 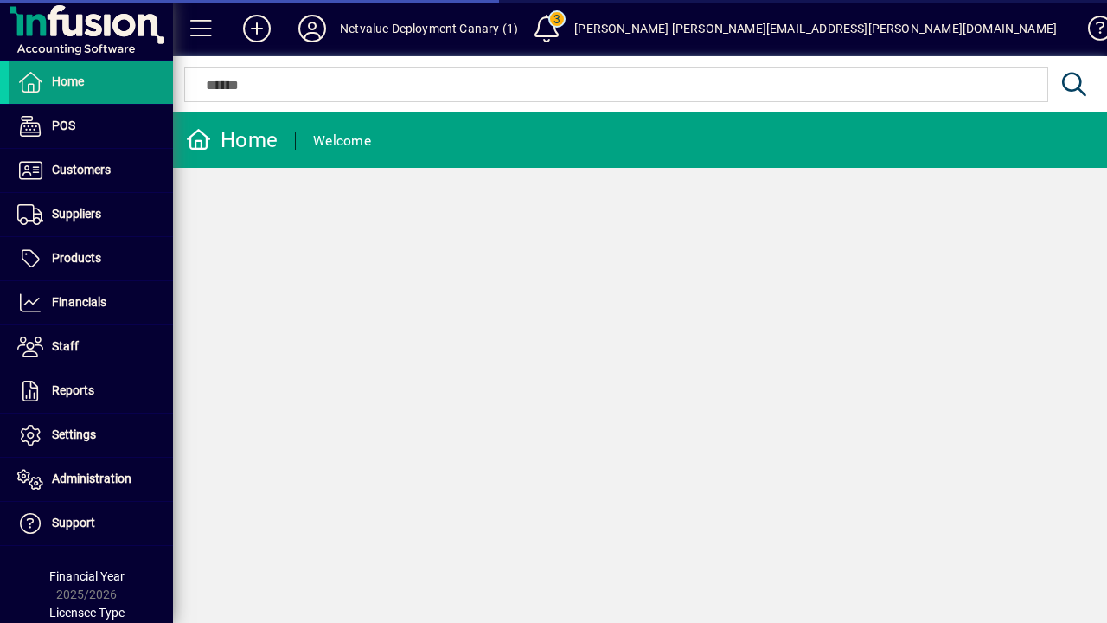 What do you see at coordinates (91, 259) in the screenshot?
I see `a: Products` at bounding box center [91, 259].